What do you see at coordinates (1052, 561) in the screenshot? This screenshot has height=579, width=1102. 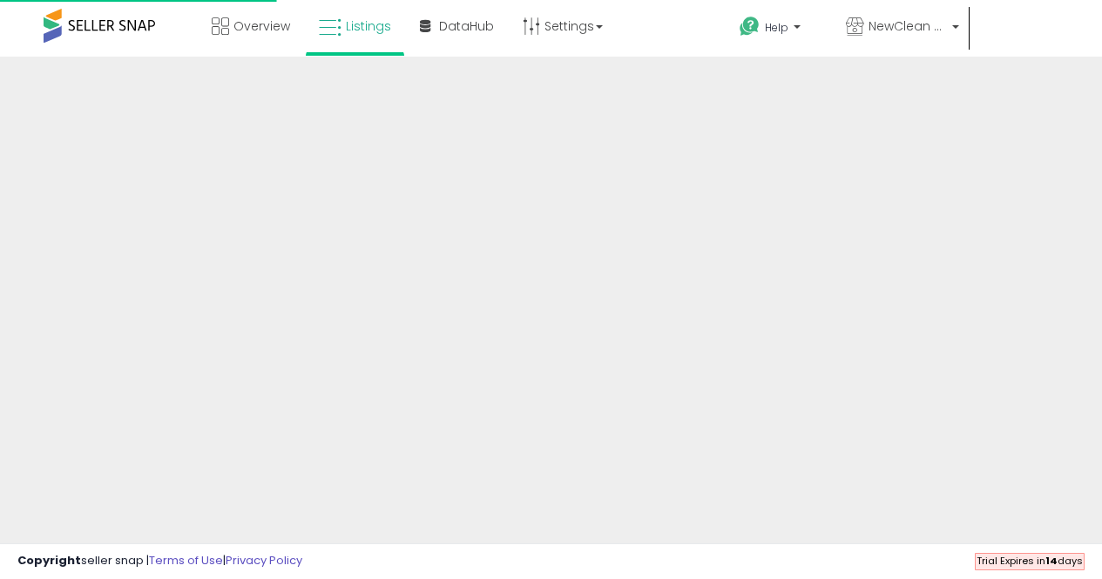 I see `b: 14` at bounding box center [1052, 561].